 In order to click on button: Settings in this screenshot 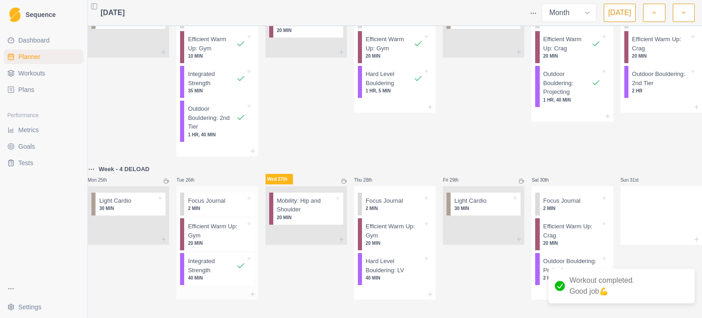, I will do `click(43, 307)`.